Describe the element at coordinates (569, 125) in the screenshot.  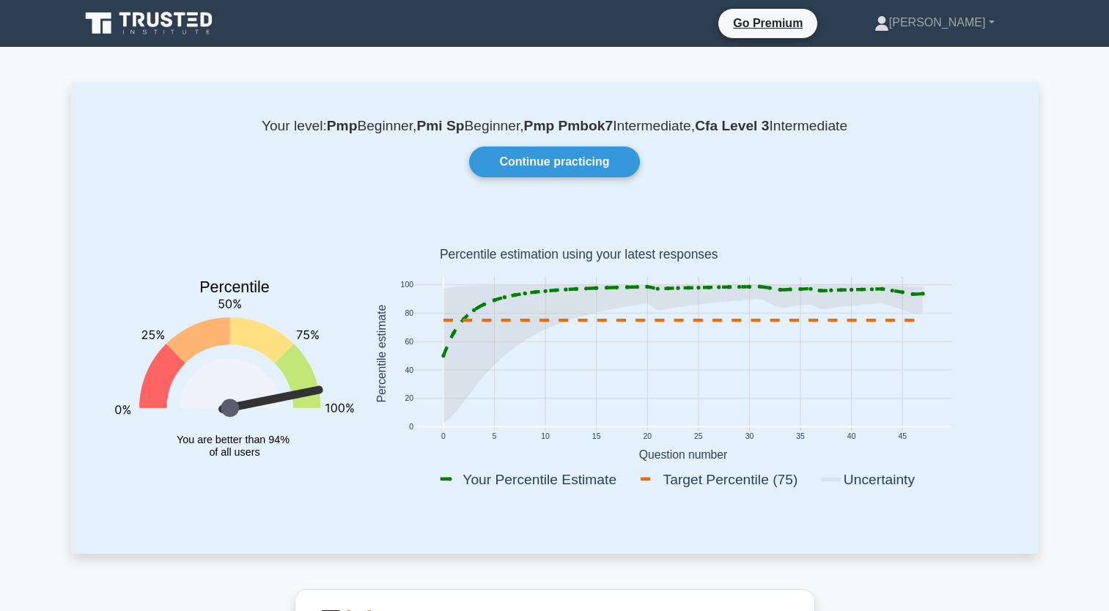
I see `b: Pmp Pmbok7` at that location.